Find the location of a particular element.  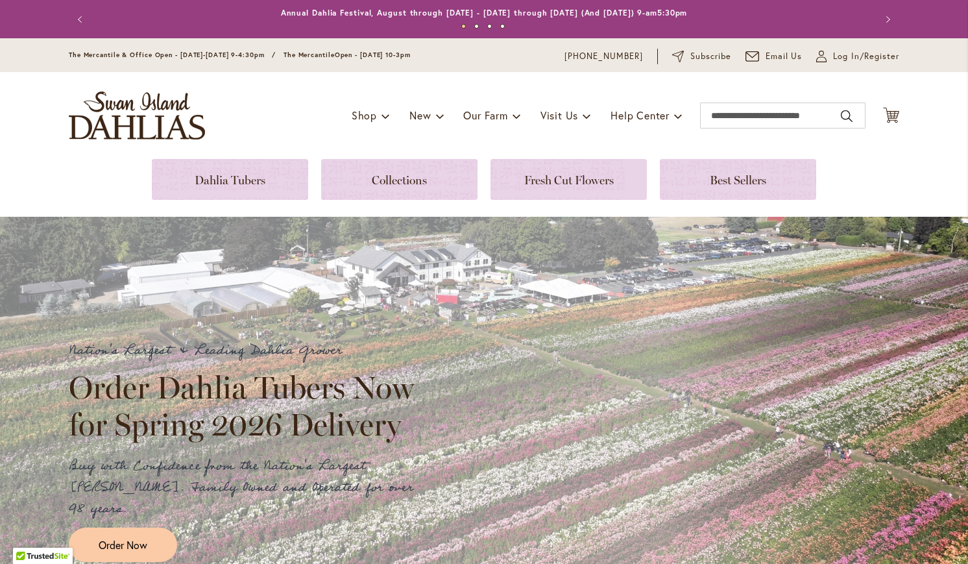

span: Visit Us is located at coordinates (560, 115).